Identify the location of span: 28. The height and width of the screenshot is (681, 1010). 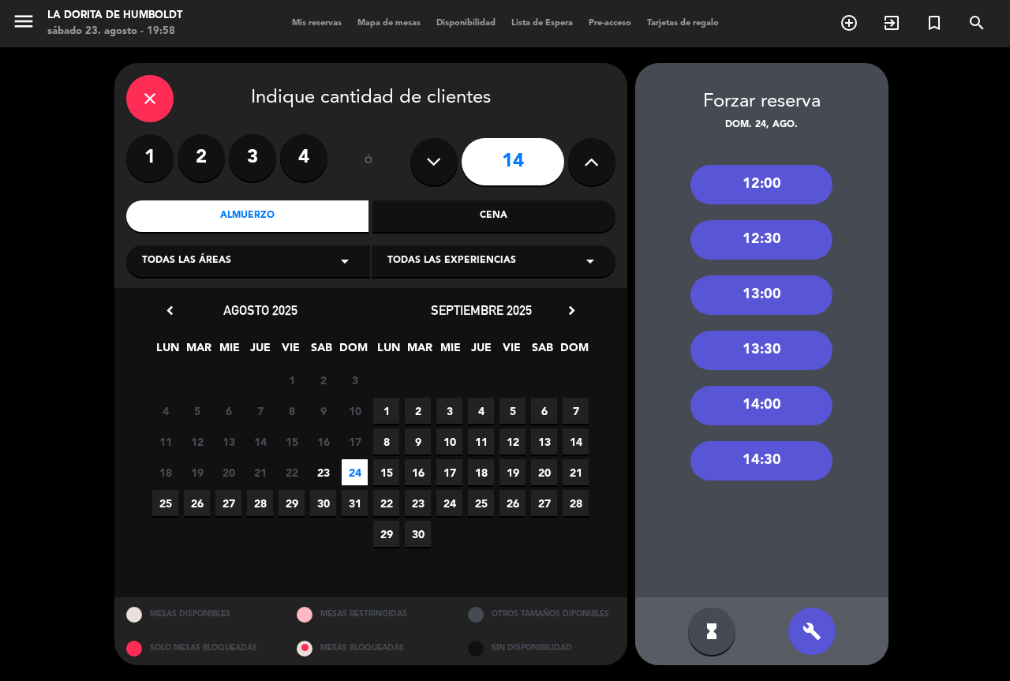
(260, 503).